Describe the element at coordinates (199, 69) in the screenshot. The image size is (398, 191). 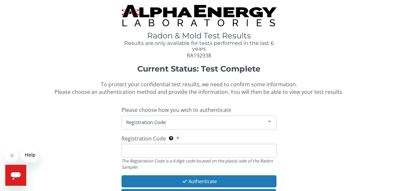
I see `strong: Current Status: Test Complete` at that location.